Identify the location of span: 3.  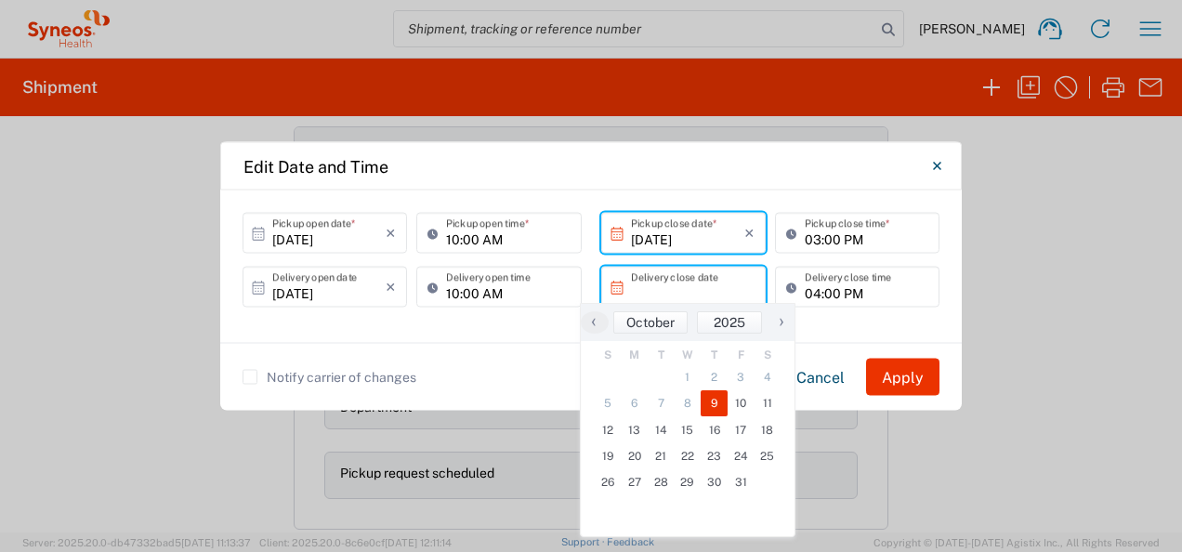
(741, 377).